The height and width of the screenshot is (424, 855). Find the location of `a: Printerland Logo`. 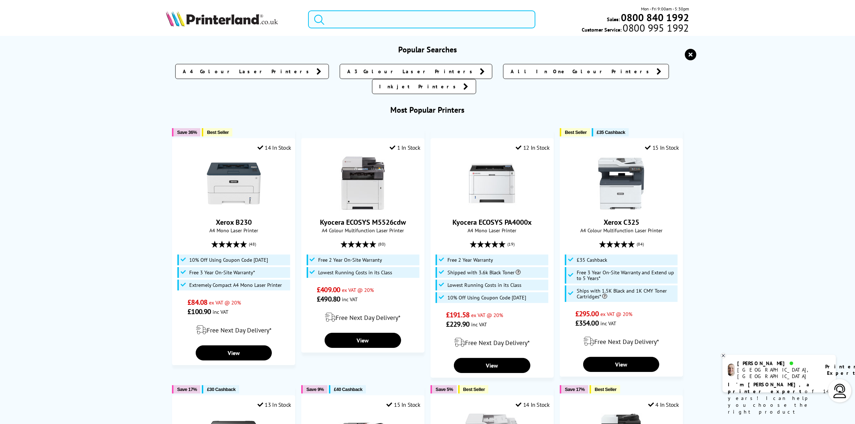

a: Printerland Logo is located at coordinates (232, 19).